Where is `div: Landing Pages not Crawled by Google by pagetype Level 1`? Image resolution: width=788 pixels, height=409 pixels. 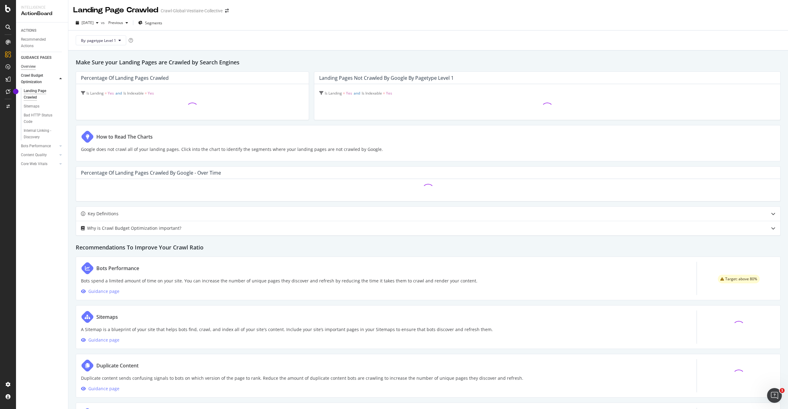 div: Landing Pages not Crawled by Google by pagetype Level 1 is located at coordinates (387, 78).